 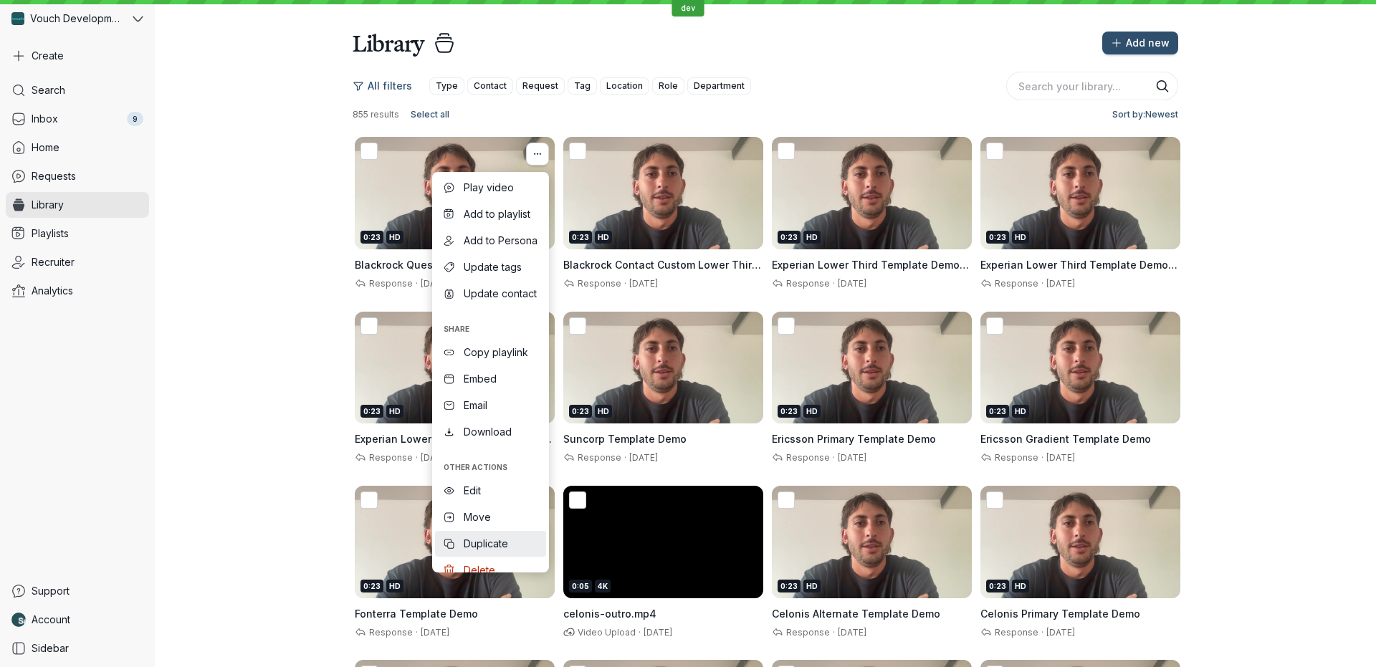 I want to click on span: Contact, so click(x=490, y=86).